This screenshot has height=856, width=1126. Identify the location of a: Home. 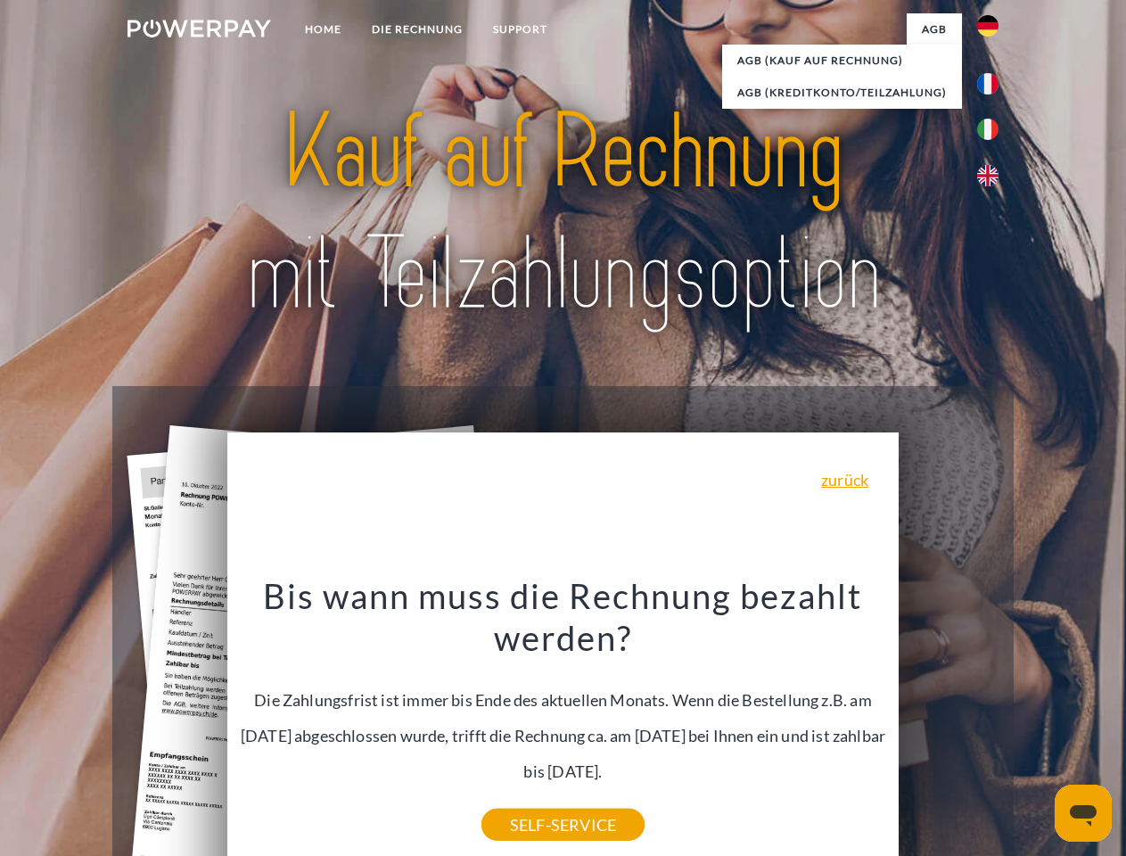
(323, 29).